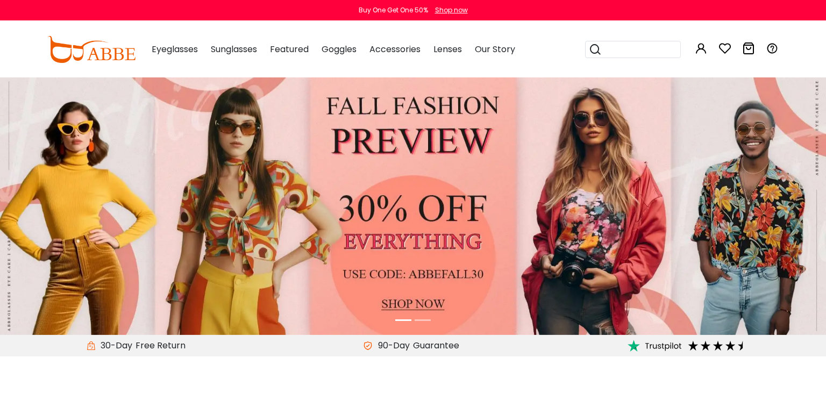  What do you see at coordinates (113, 346) in the screenshot?
I see `span: 30-Day` at bounding box center [113, 346].